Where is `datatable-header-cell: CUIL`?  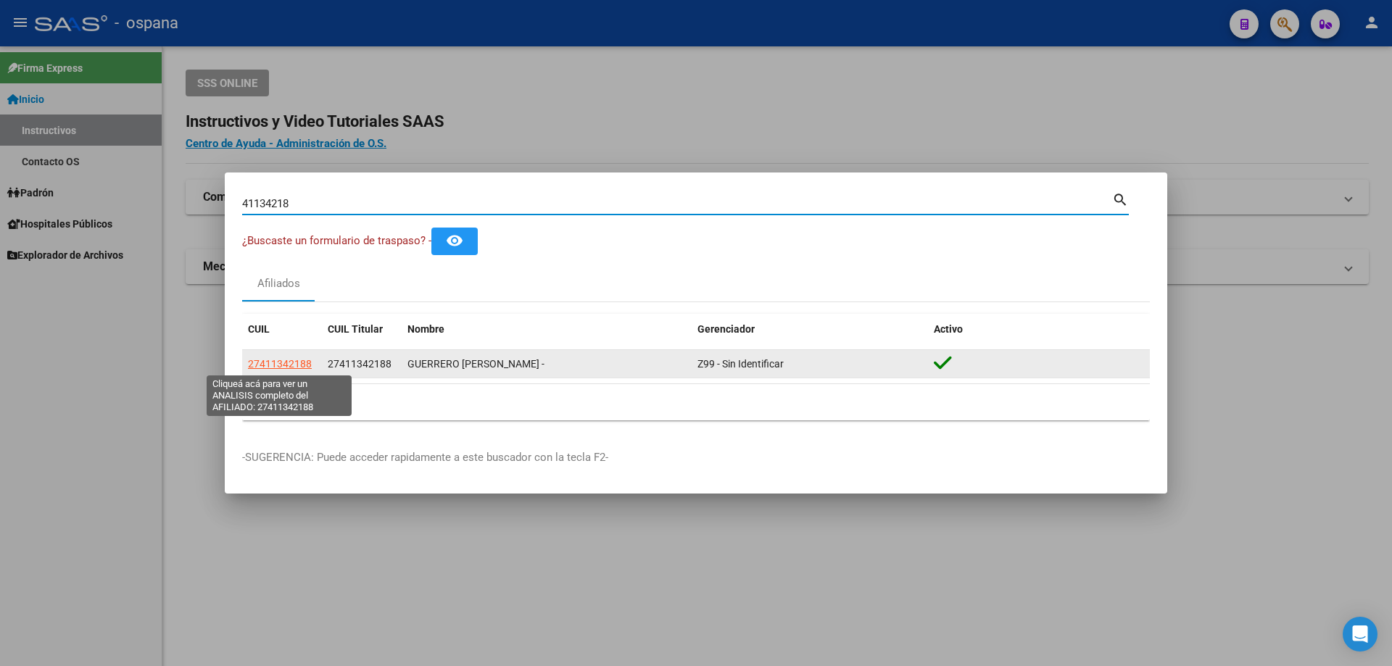
datatable-header-cell: CUIL is located at coordinates (282, 329).